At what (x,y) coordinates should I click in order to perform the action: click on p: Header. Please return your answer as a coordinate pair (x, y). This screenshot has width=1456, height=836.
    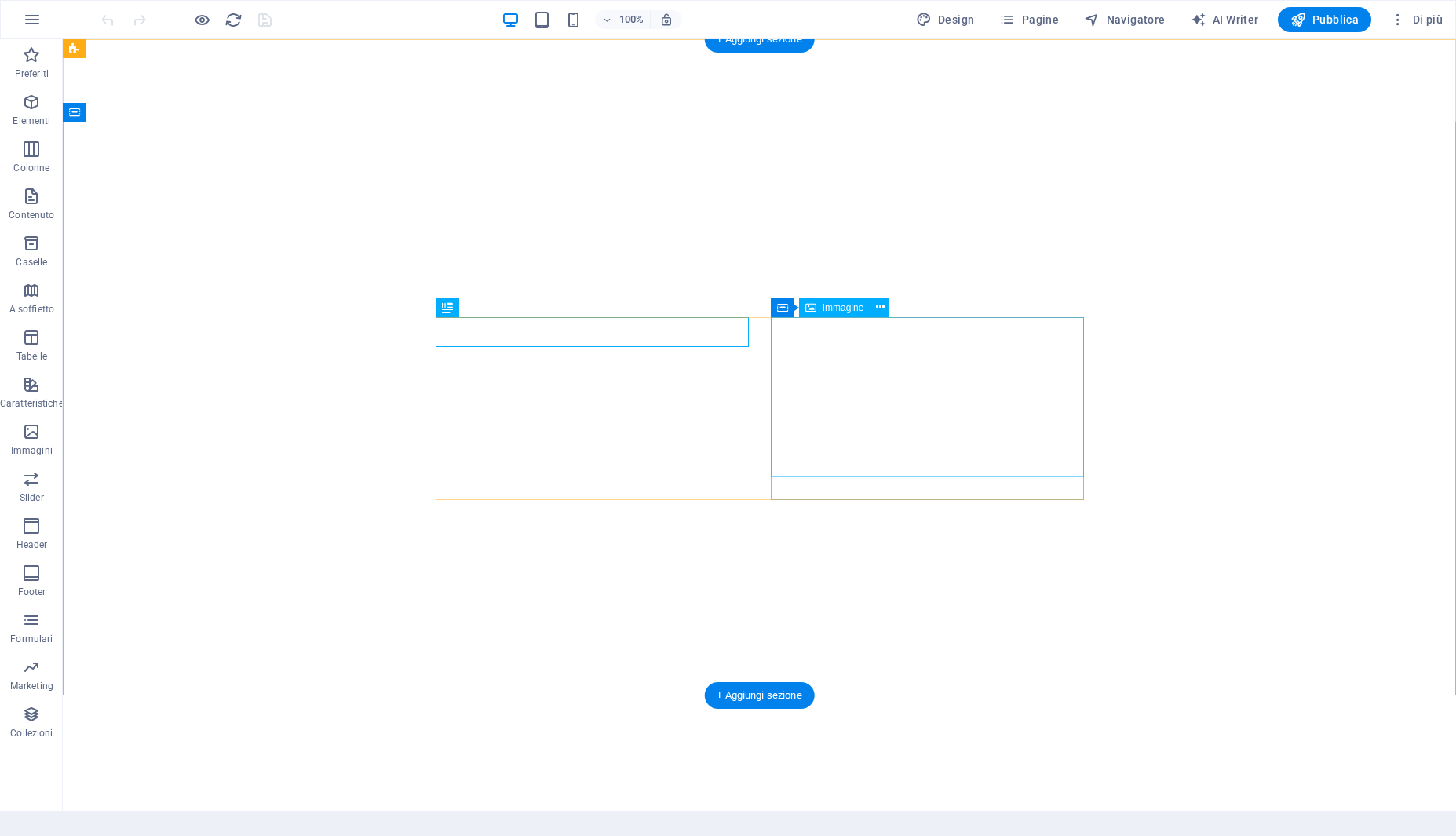
    Looking at the image, I should click on (32, 544).